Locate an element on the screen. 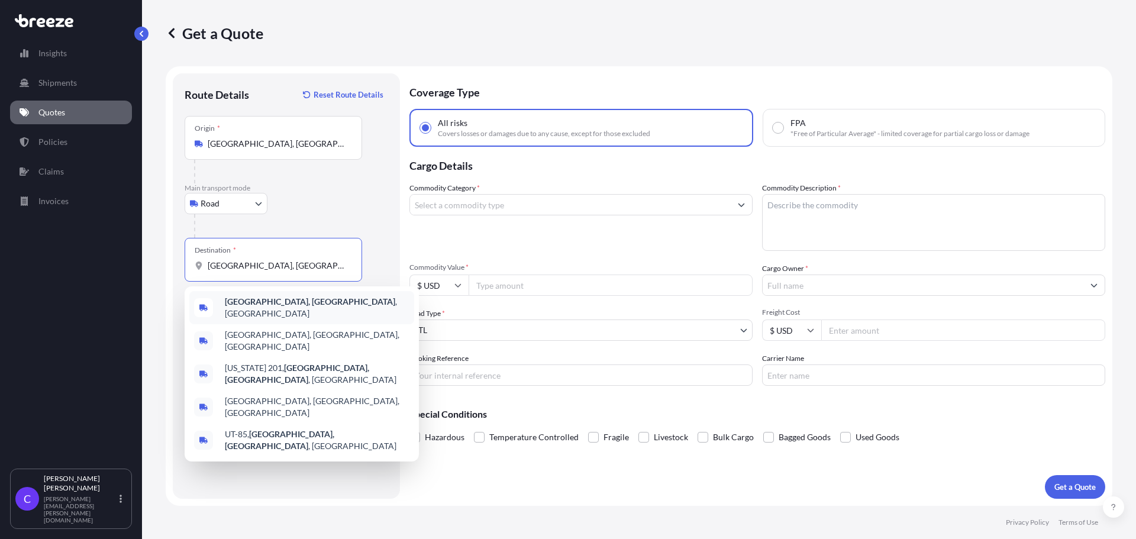 This screenshot has width=1136, height=539. p: Special Conditions is located at coordinates (757, 414).